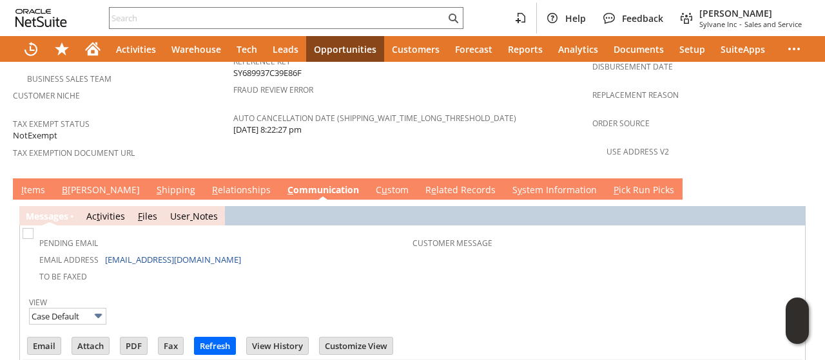 The width and height of the screenshot is (825, 360). What do you see at coordinates (68, 316) in the screenshot?
I see `input: Case Default` at bounding box center [68, 316].